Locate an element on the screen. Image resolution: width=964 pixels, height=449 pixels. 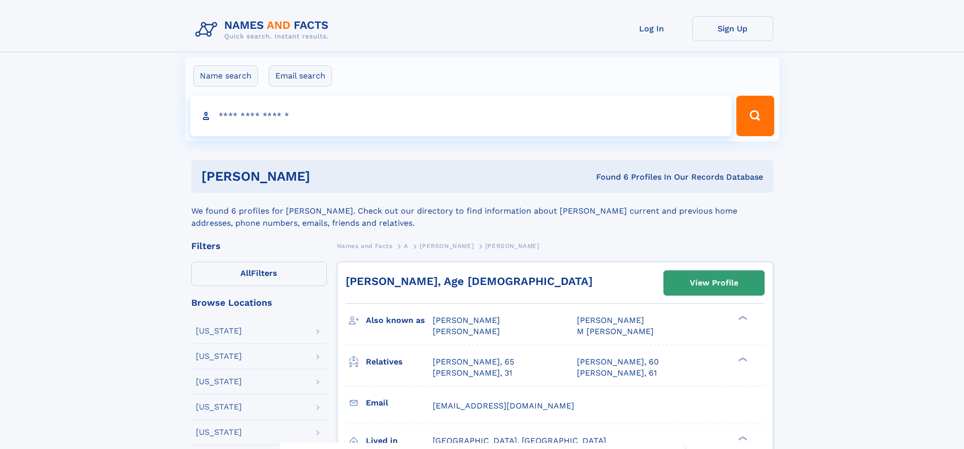
a: Sign Up is located at coordinates (732, 28).